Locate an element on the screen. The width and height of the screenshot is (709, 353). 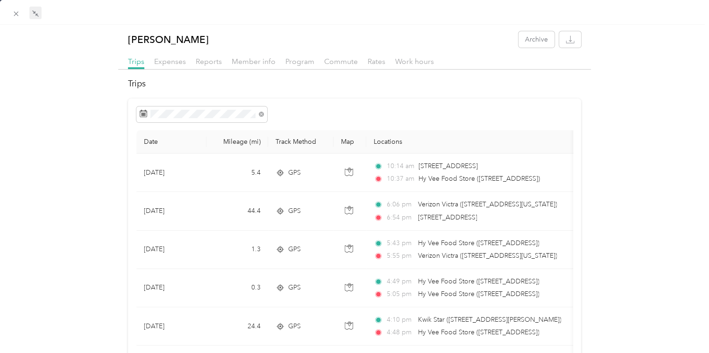
th: Date is located at coordinates (171, 142).